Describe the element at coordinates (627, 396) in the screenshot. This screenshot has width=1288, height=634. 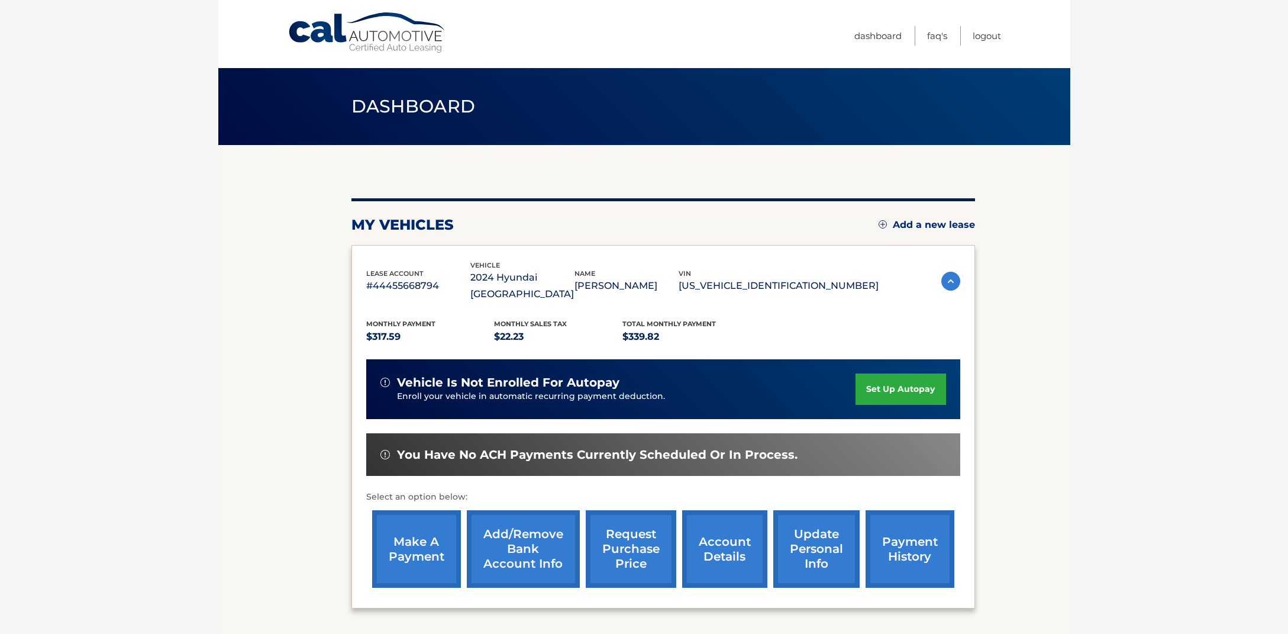
I see `p: Enroll your vehicle in automatic recurring payment deduction.` at that location.